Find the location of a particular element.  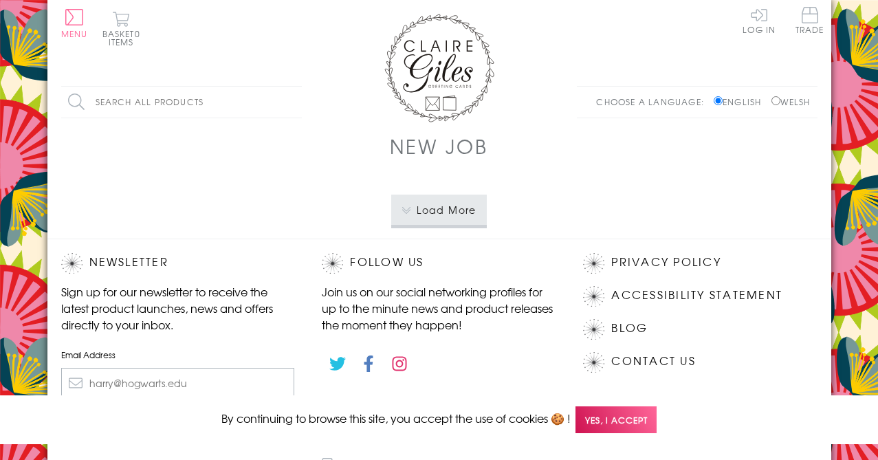

a: Blog is located at coordinates (629, 328).